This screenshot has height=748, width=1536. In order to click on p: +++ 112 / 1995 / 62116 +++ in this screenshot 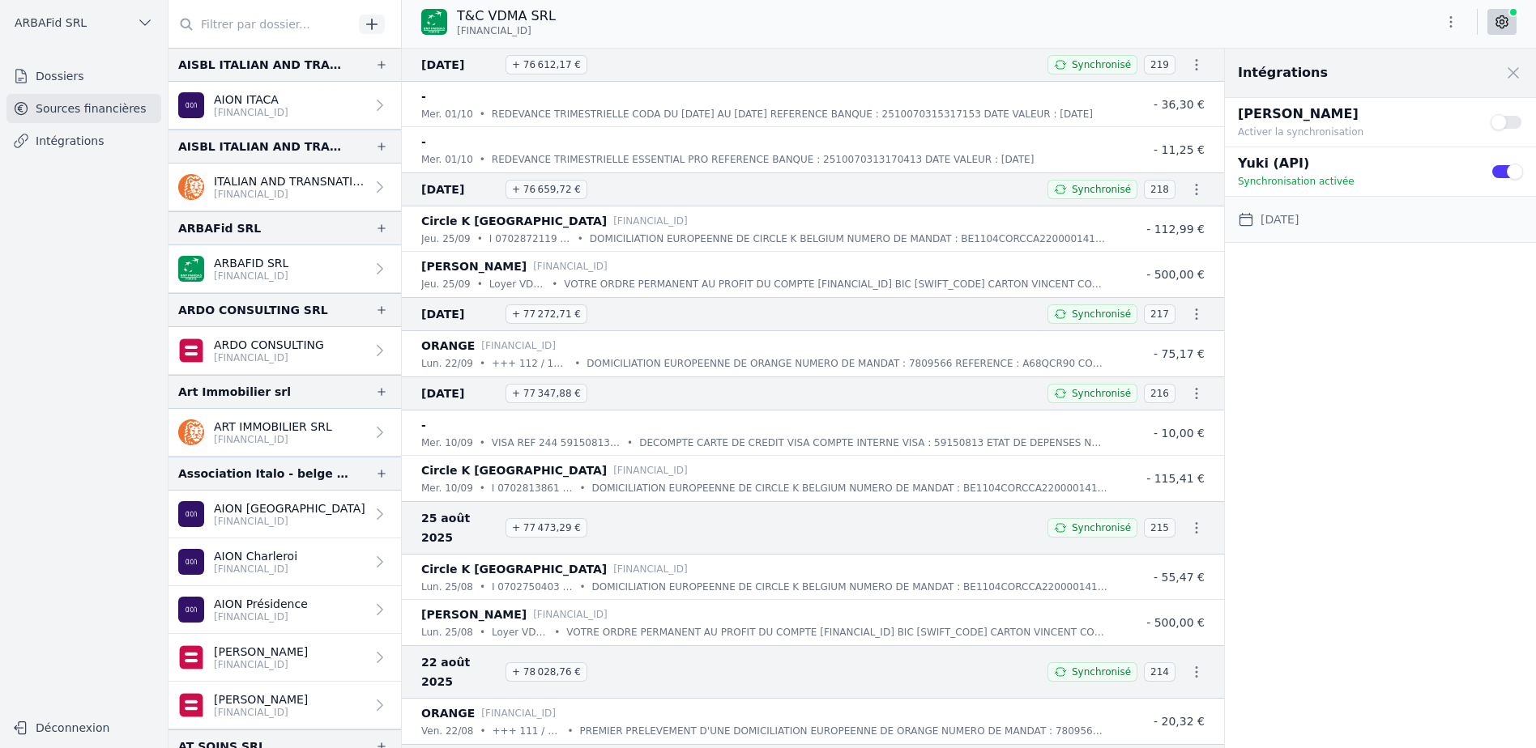, I will do `click(530, 364)`.